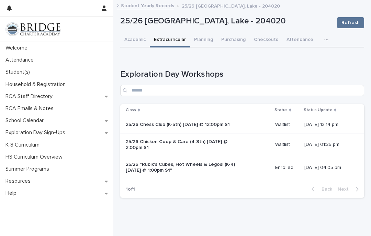  I want to click on button: Attendance, so click(300, 40).